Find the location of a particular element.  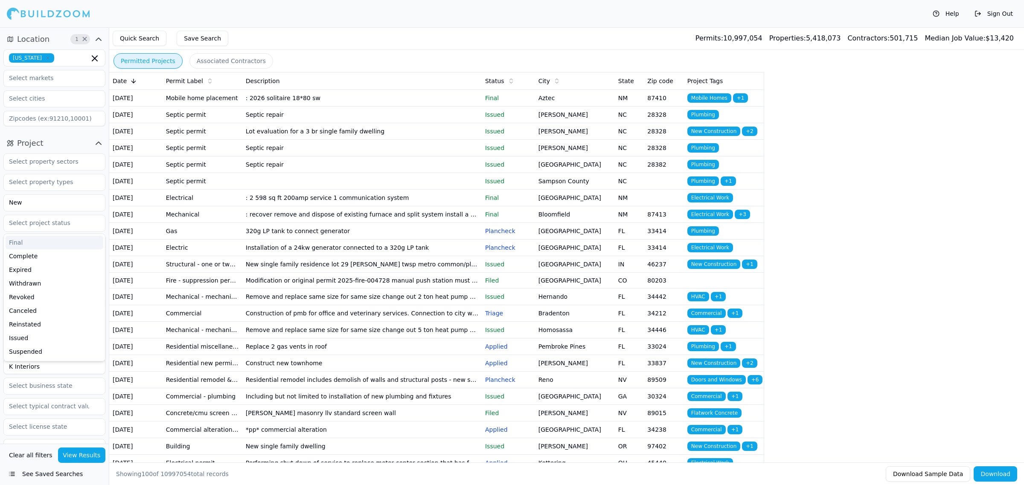

td: 87410 is located at coordinates (664, 98).